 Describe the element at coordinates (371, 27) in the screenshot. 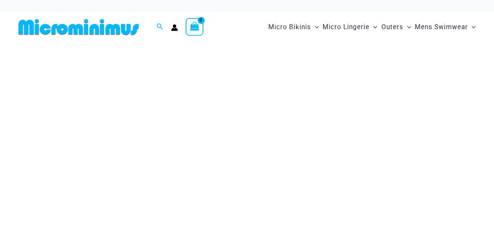

I see `nav: Site Navigation` at that location.